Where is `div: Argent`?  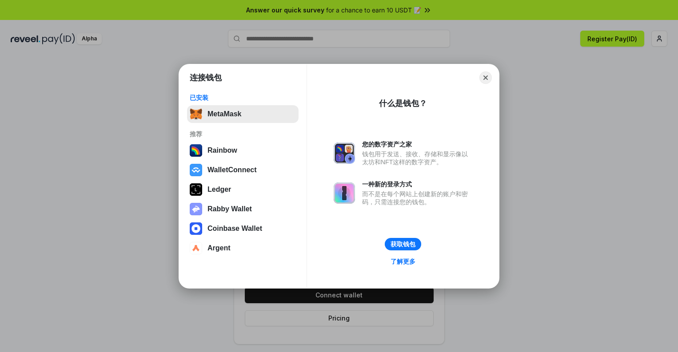
div: Argent is located at coordinates (219, 248).